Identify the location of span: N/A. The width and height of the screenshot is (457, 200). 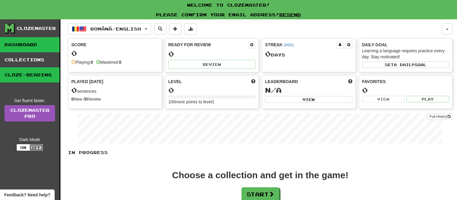
(273, 90).